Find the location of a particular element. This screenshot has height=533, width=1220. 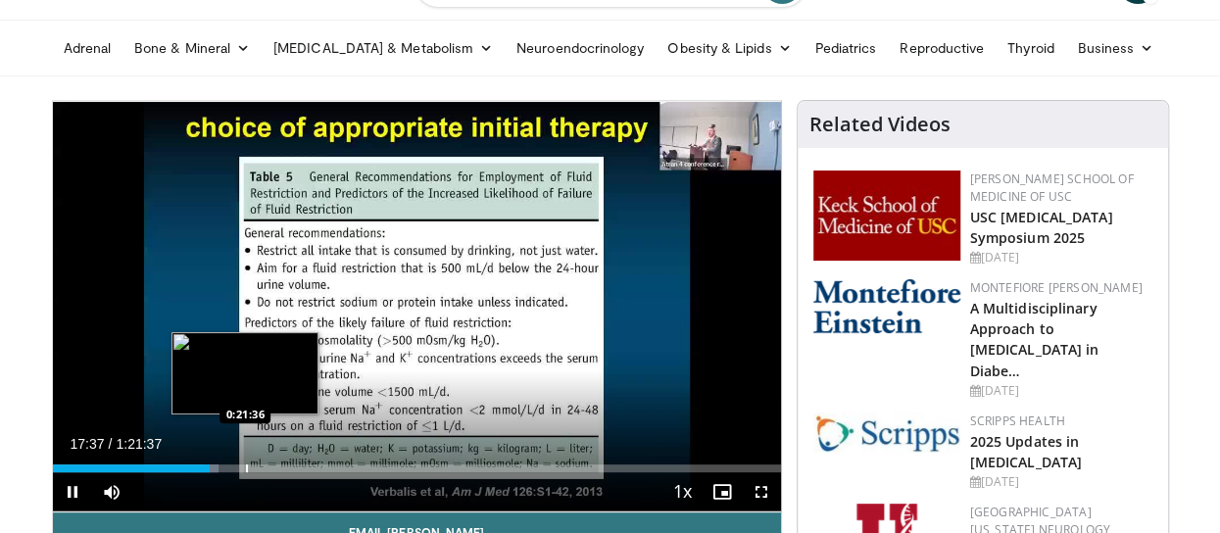

span: 1:21:37 is located at coordinates (138, 444).